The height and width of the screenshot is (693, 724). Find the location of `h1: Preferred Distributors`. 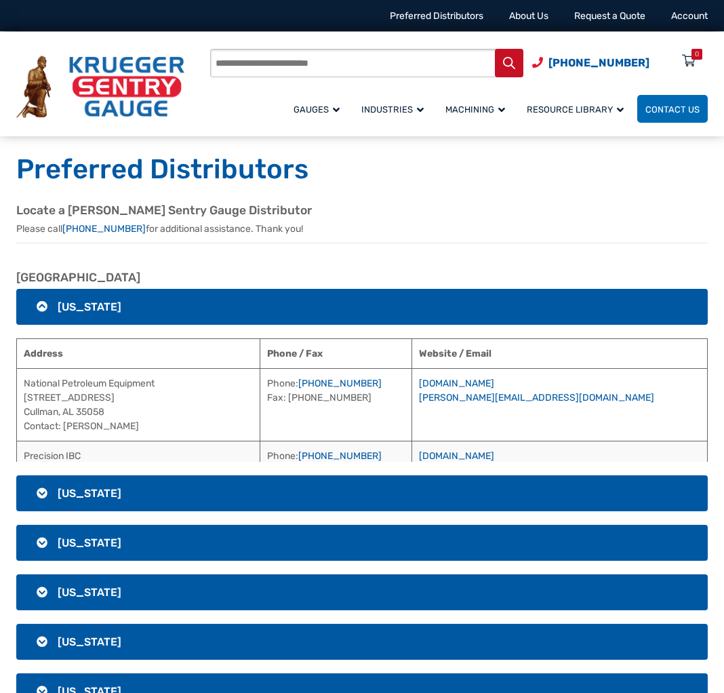

h1: Preferred Distributors is located at coordinates (362, 170).